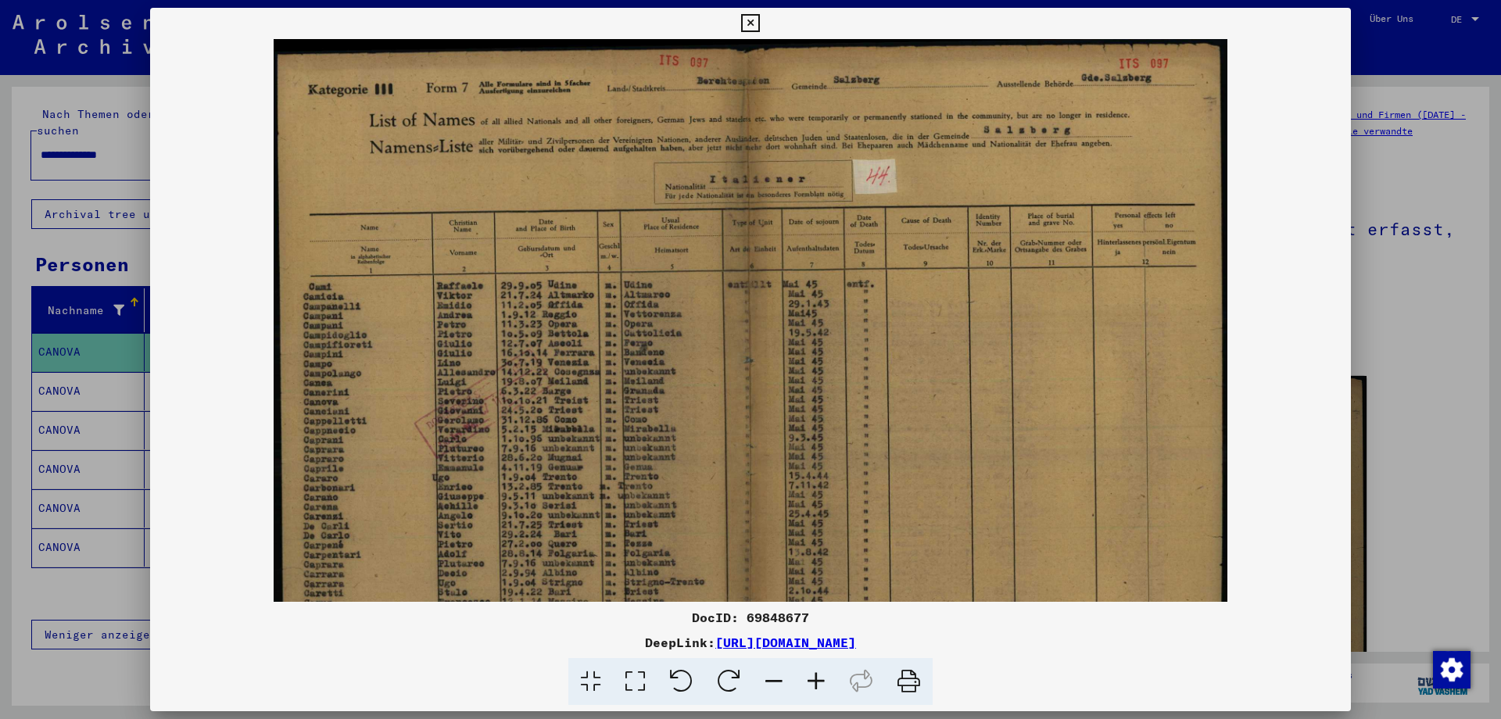 Image resolution: width=1501 pixels, height=719 pixels. What do you see at coordinates (1452, 670) in the screenshot?
I see `img: Zustimmung ändern` at bounding box center [1452, 670].